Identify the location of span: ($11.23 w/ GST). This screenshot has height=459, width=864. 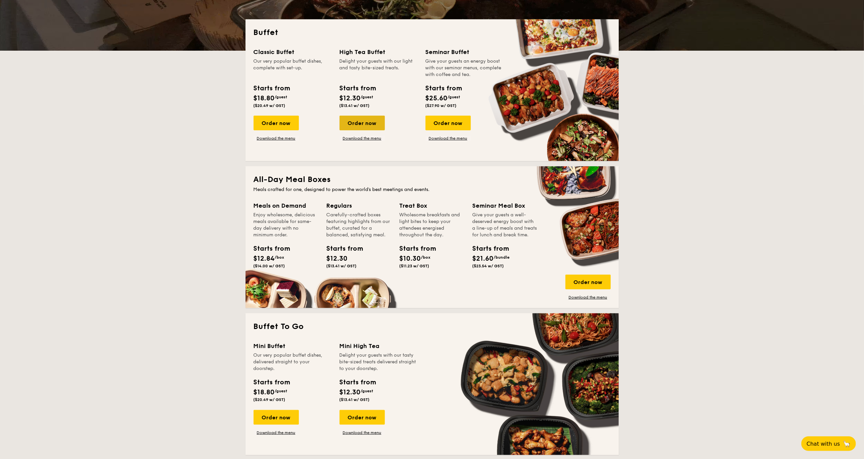
(414, 266).